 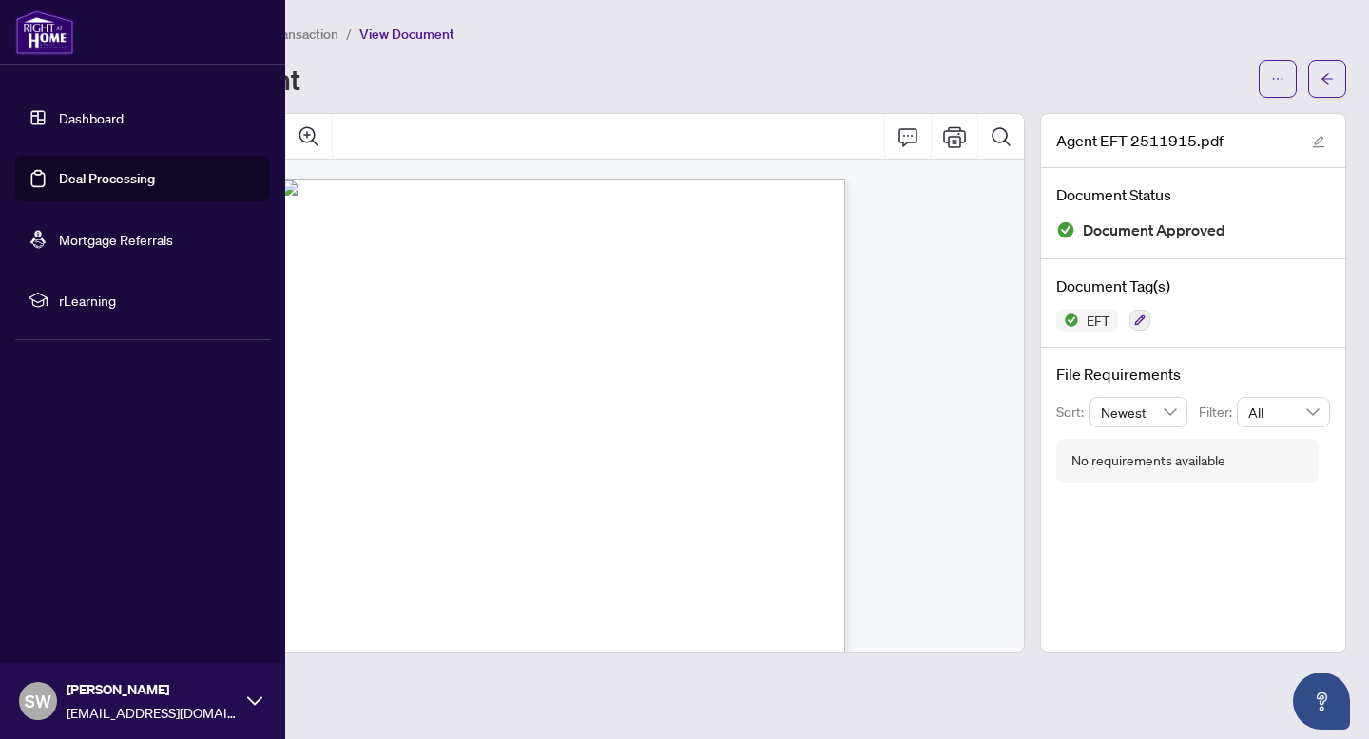 I want to click on span: Agent EFT 2511915.pdf, so click(x=1139, y=141).